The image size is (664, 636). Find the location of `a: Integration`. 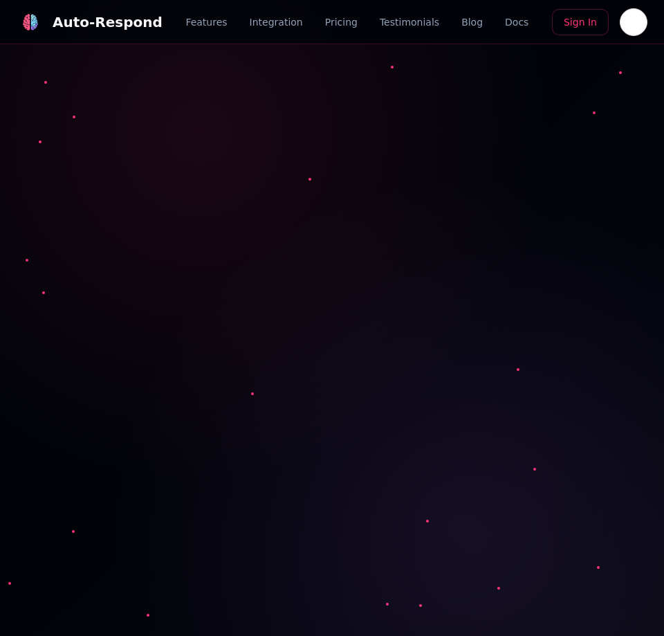

a: Integration is located at coordinates (276, 22).